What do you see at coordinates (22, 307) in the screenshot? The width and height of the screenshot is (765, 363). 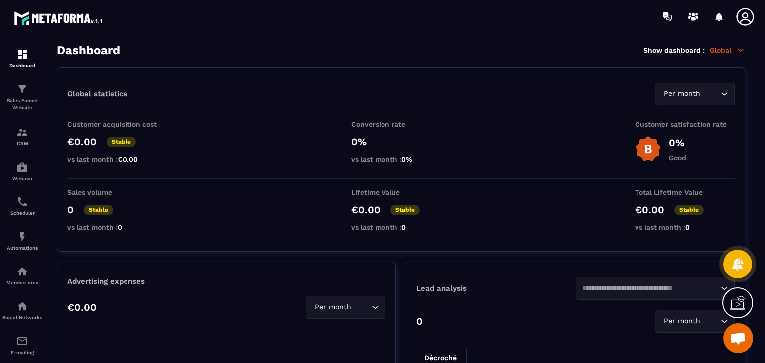 I see `img: social-network` at bounding box center [22, 307].